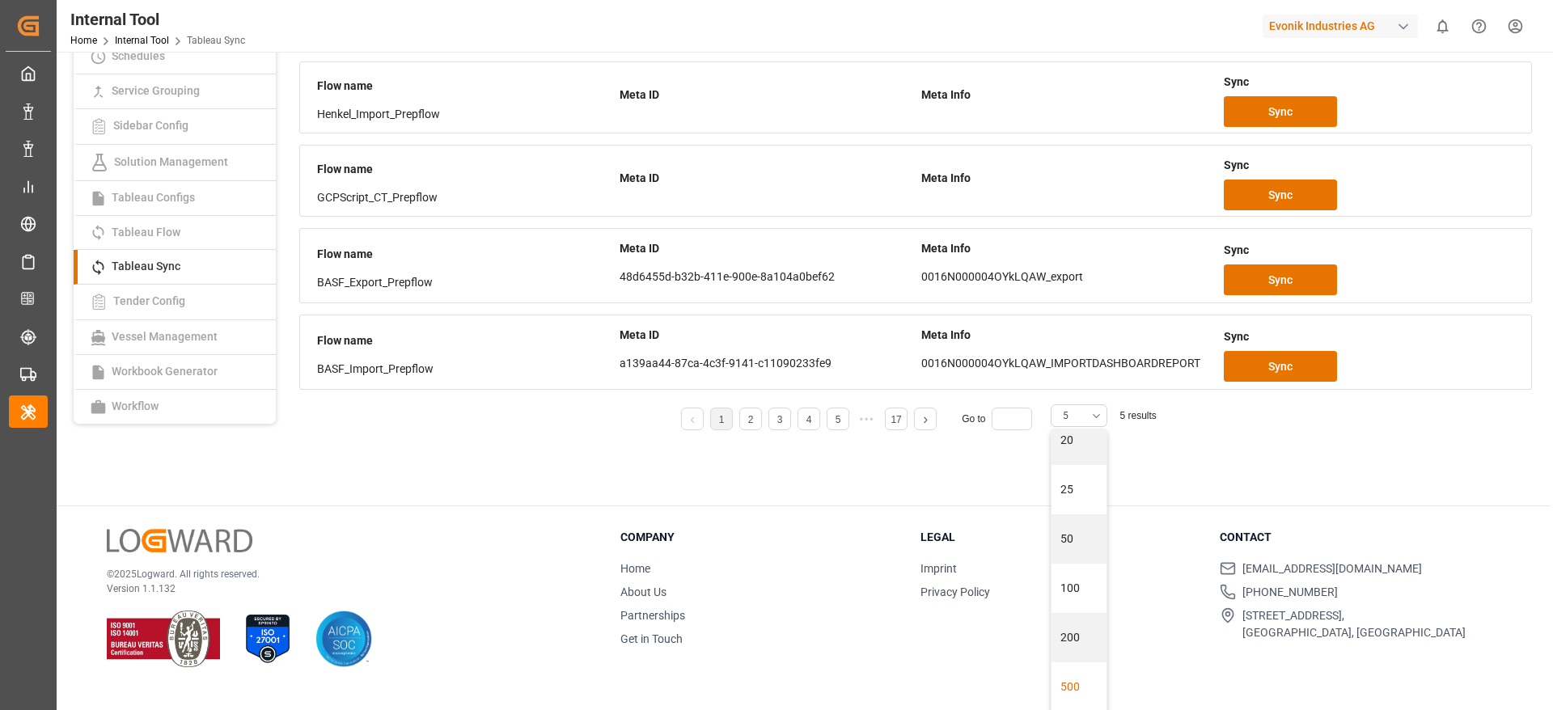  Describe the element at coordinates (1065, 416) in the screenshot. I see `span: 5` at that location.